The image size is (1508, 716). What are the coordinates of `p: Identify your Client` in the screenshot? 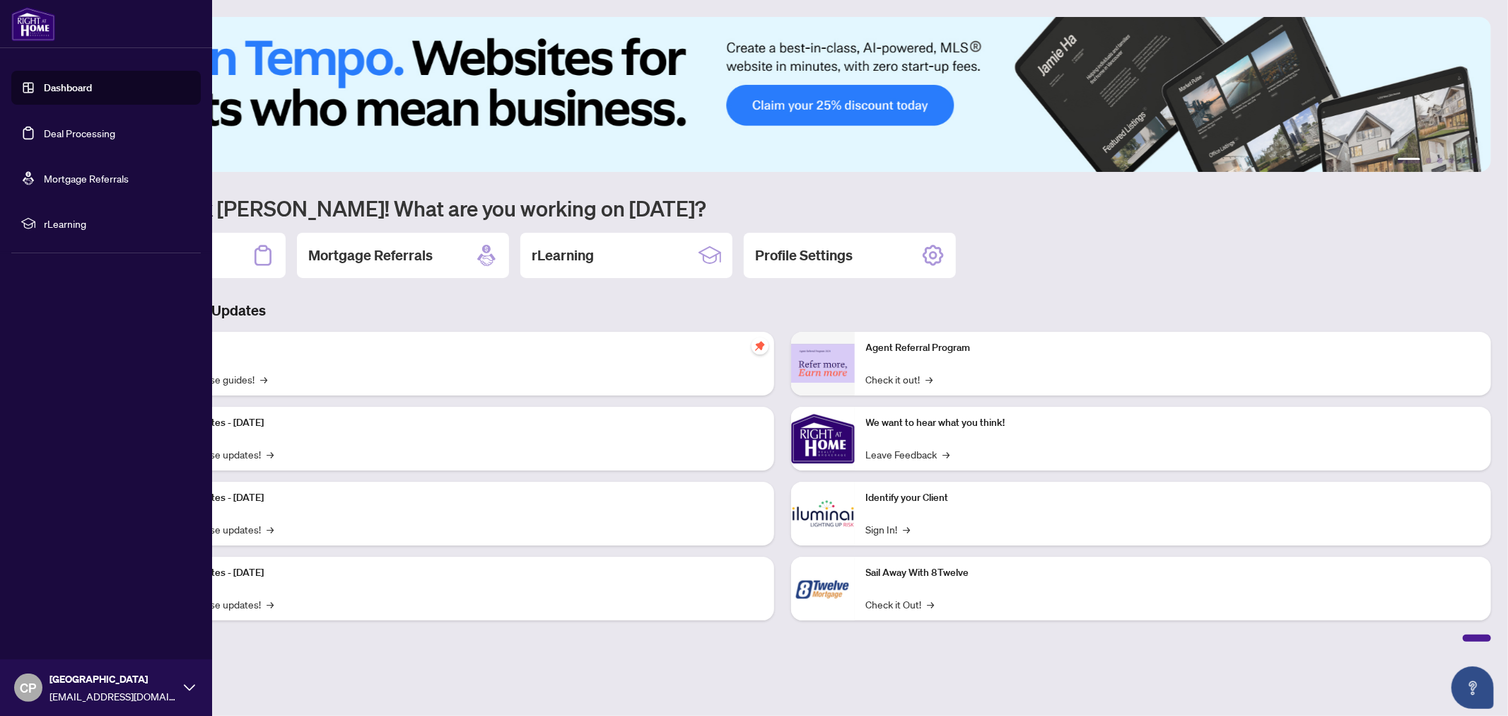 It's located at (1173, 498).